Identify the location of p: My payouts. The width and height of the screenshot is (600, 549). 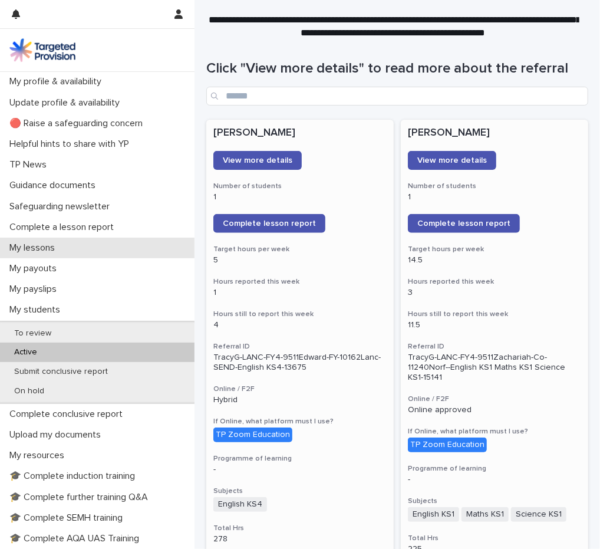
(35, 268).